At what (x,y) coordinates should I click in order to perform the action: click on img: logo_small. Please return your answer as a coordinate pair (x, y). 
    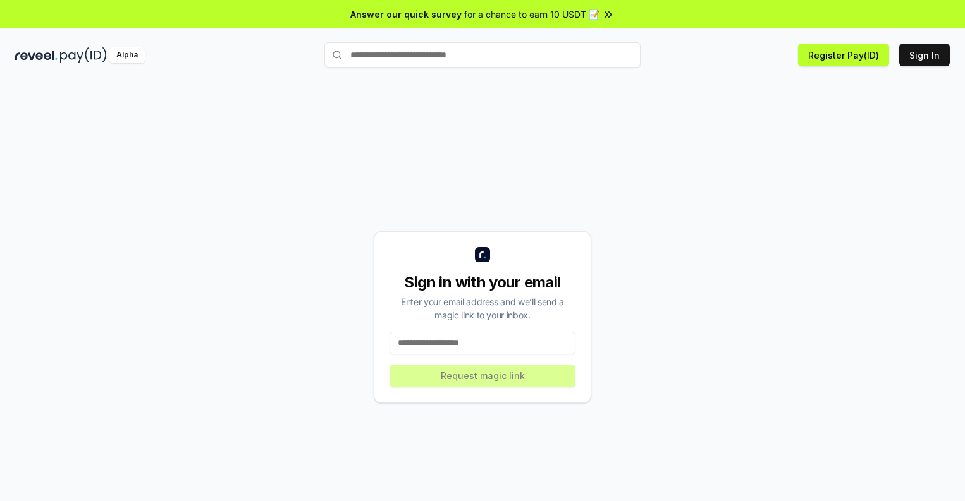
    Looking at the image, I should click on (482, 255).